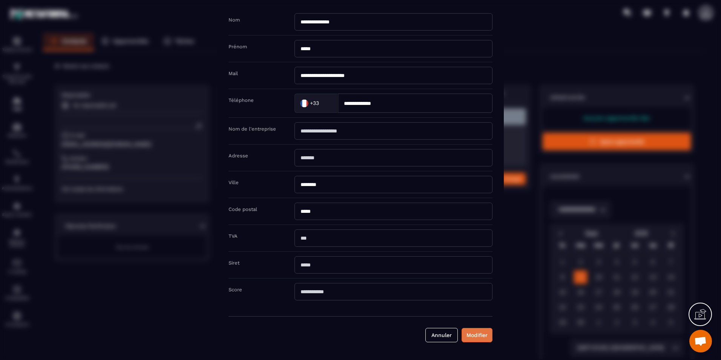 The width and height of the screenshot is (721, 360). Describe the element at coordinates (234, 262) in the screenshot. I see `label: Siret` at that location.